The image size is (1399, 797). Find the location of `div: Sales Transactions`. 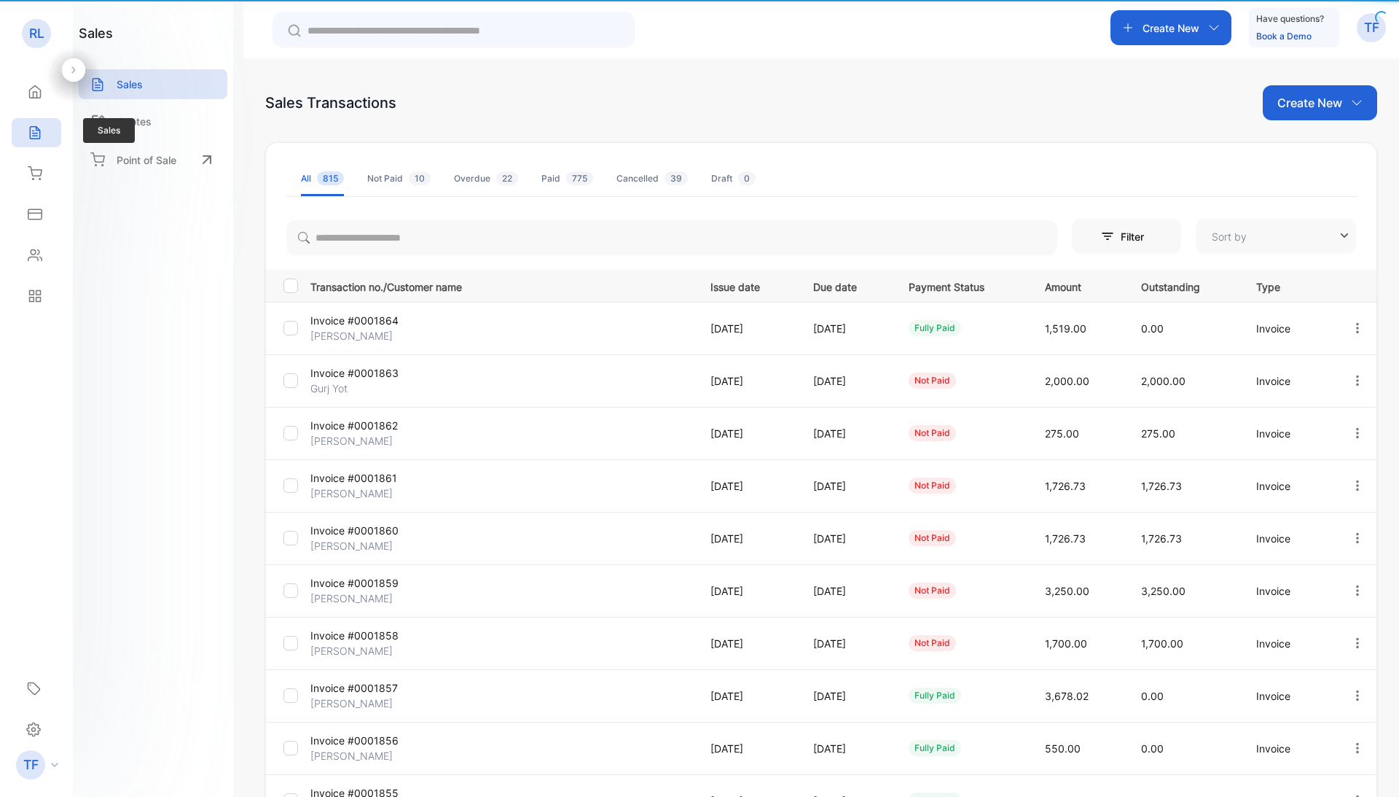

div: Sales Transactions is located at coordinates (331, 103).